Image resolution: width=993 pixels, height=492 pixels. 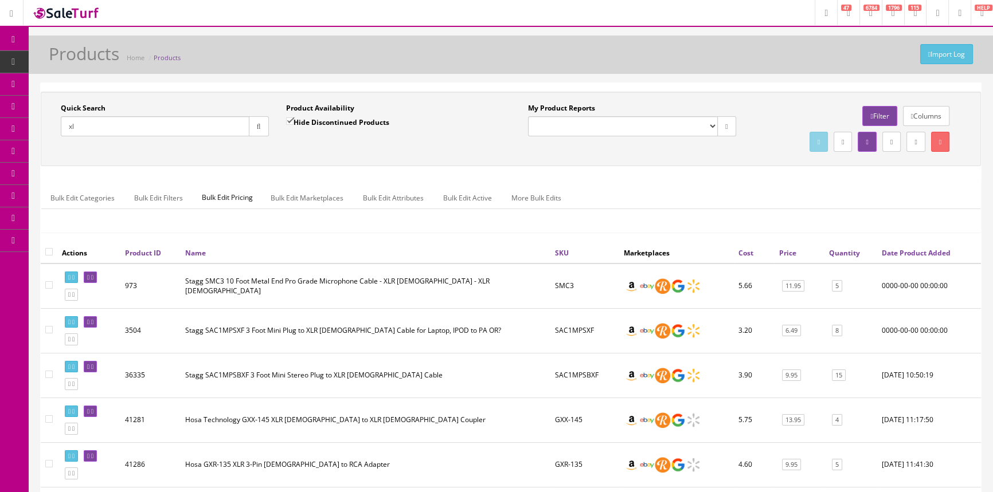 I want to click on a: 6.49, so click(x=791, y=331).